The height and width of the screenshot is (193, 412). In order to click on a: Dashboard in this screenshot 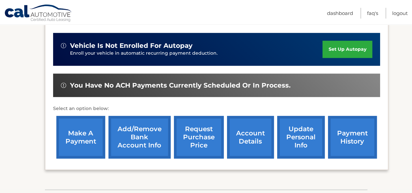, I will do `click(340, 13)`.